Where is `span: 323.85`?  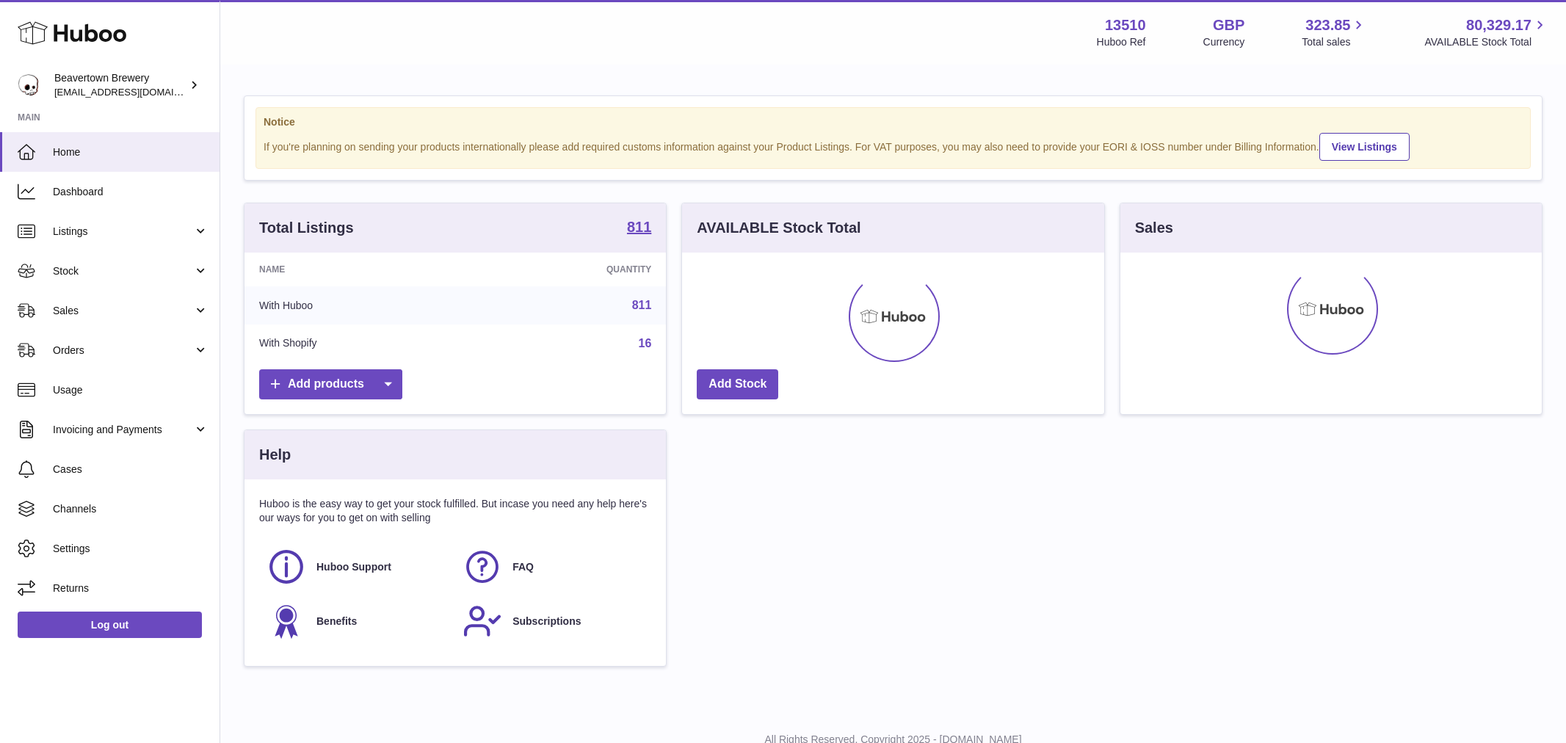
span: 323.85 is located at coordinates (1327, 25).